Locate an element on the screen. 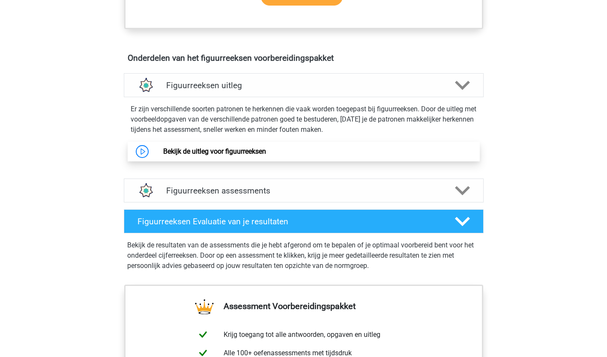  a: assessments Figuurreeksen assessments is located at coordinates (304, 191).